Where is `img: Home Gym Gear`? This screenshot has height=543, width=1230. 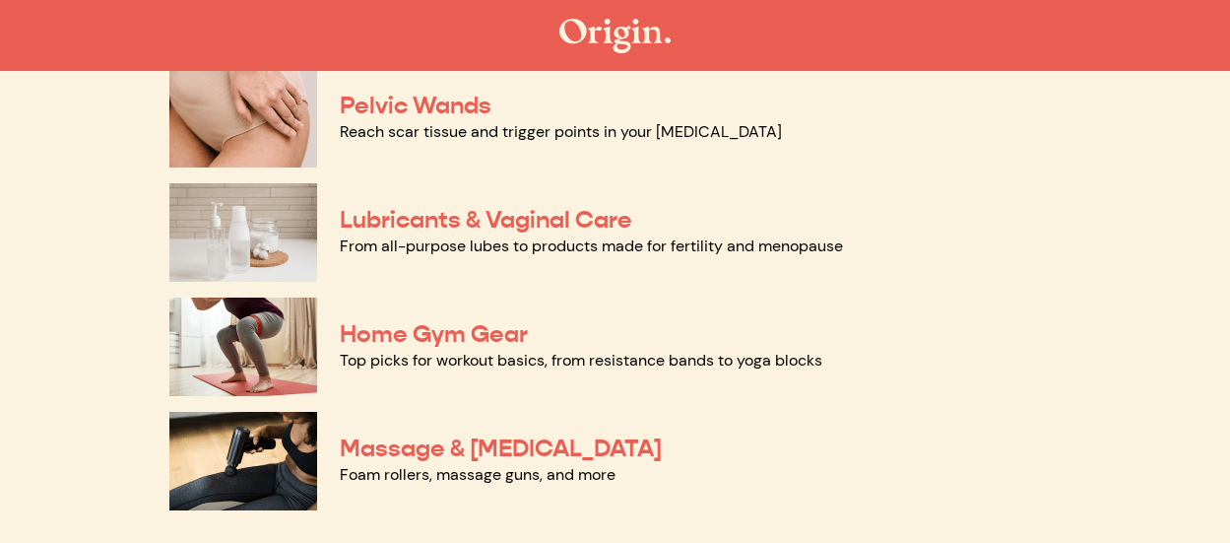
img: Home Gym Gear is located at coordinates (243, 347).